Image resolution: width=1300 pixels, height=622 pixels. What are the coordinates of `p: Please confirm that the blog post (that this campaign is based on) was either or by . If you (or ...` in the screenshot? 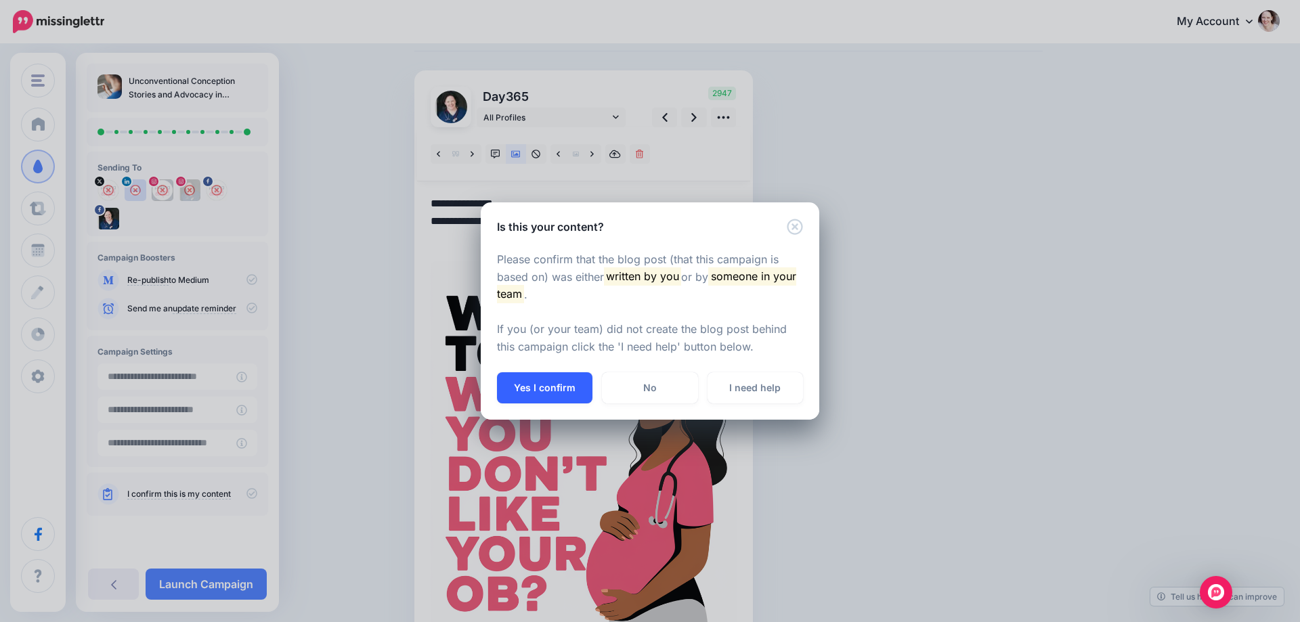 It's located at (650, 304).